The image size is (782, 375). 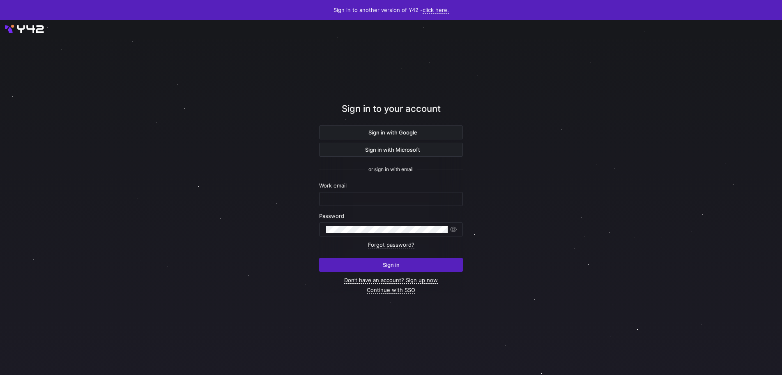 What do you see at coordinates (391, 150) in the screenshot?
I see `button: Sign in with Microsoft` at bounding box center [391, 150].